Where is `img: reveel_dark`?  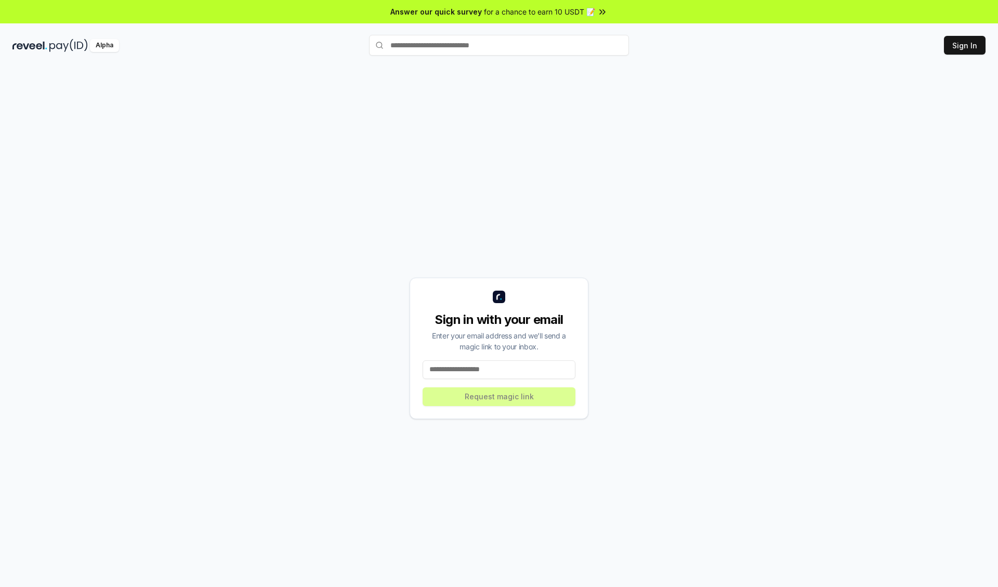
img: reveel_dark is located at coordinates (30, 45).